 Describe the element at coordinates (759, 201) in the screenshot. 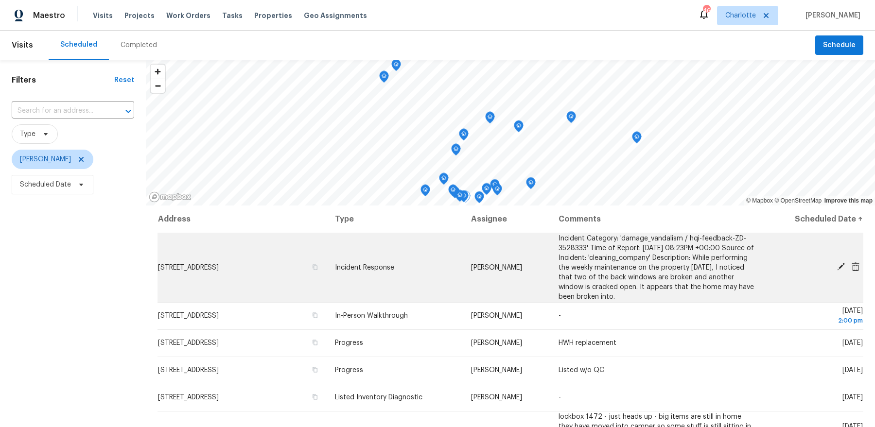

I see `a: Mapbox` at that location.